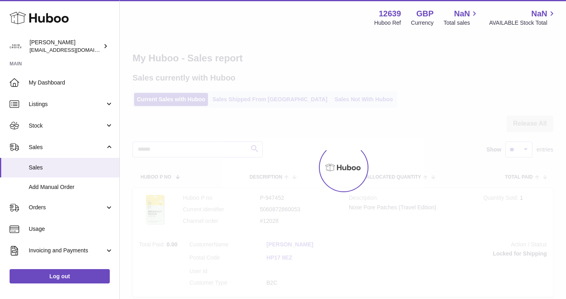 The width and height of the screenshot is (566, 299). What do you see at coordinates (422, 23) in the screenshot?
I see `div: Currency` at bounding box center [422, 23].